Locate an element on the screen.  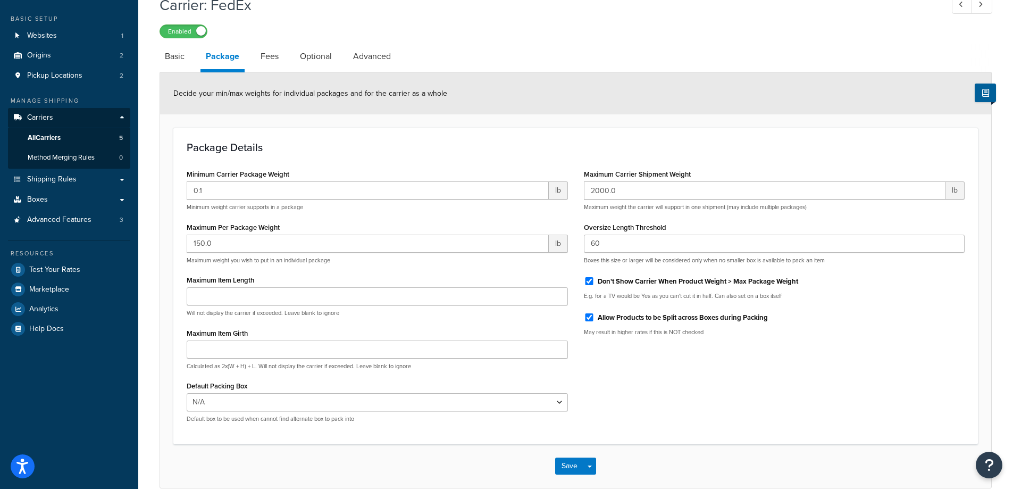
span: 5 is located at coordinates (121, 138).